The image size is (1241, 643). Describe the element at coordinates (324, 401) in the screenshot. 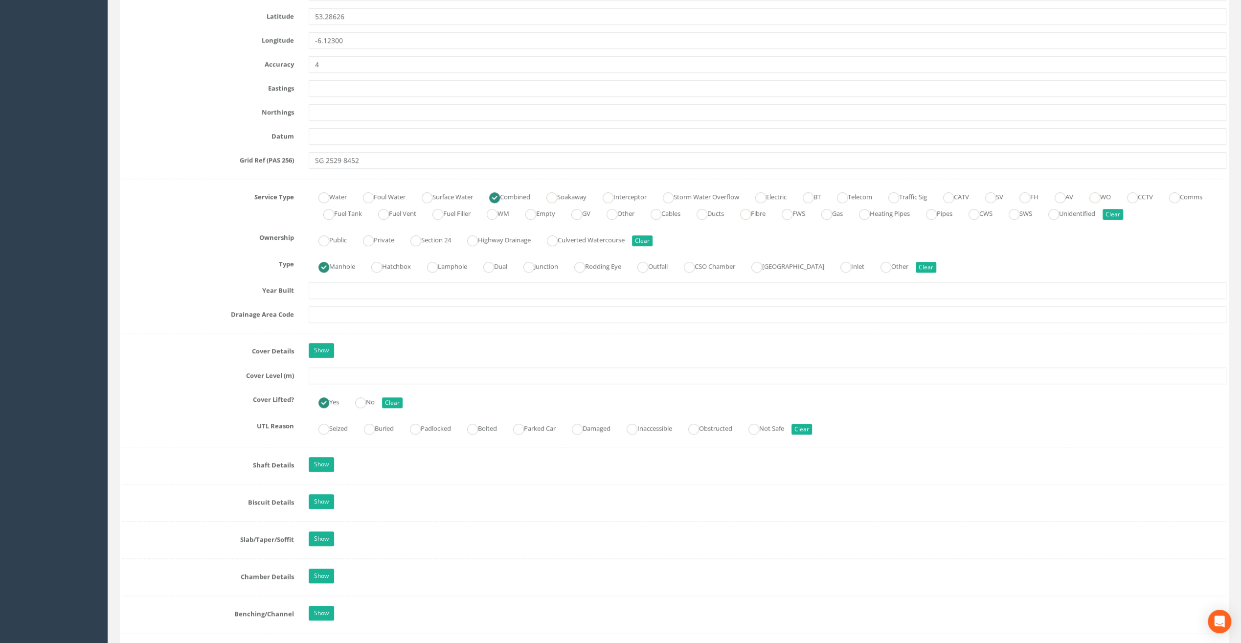

I see `label: Yes` at that location.